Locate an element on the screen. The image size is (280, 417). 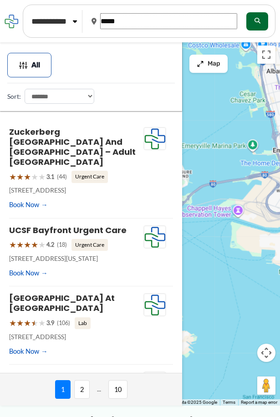
span: 1 is located at coordinates (63, 390).